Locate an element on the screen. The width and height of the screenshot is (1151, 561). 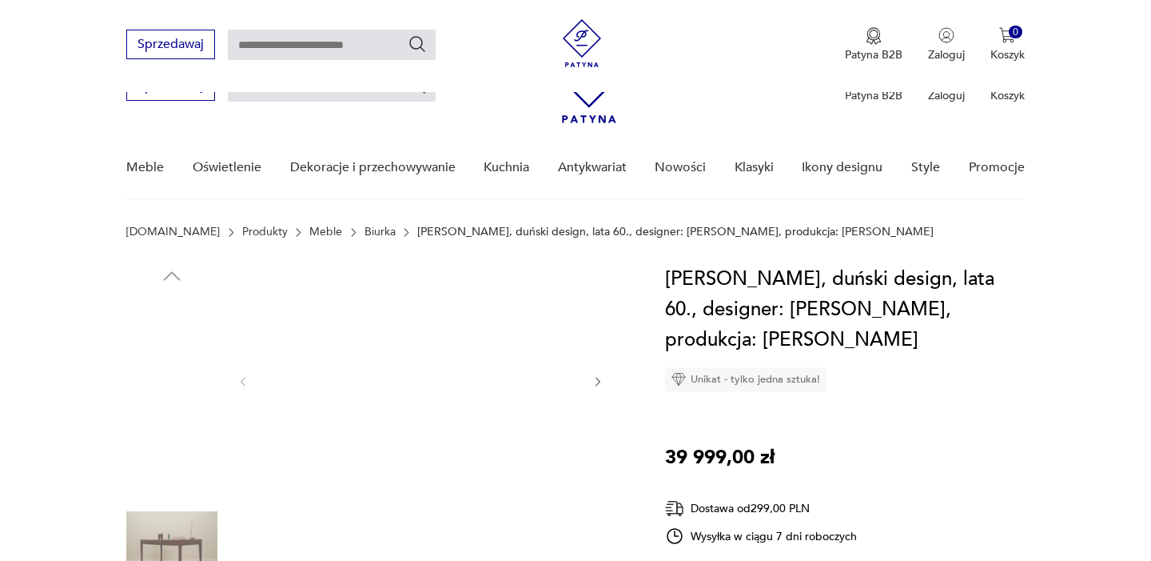
img: Patyna - sklep z meblami i dekoracjami vintage is located at coordinates (582, 43).